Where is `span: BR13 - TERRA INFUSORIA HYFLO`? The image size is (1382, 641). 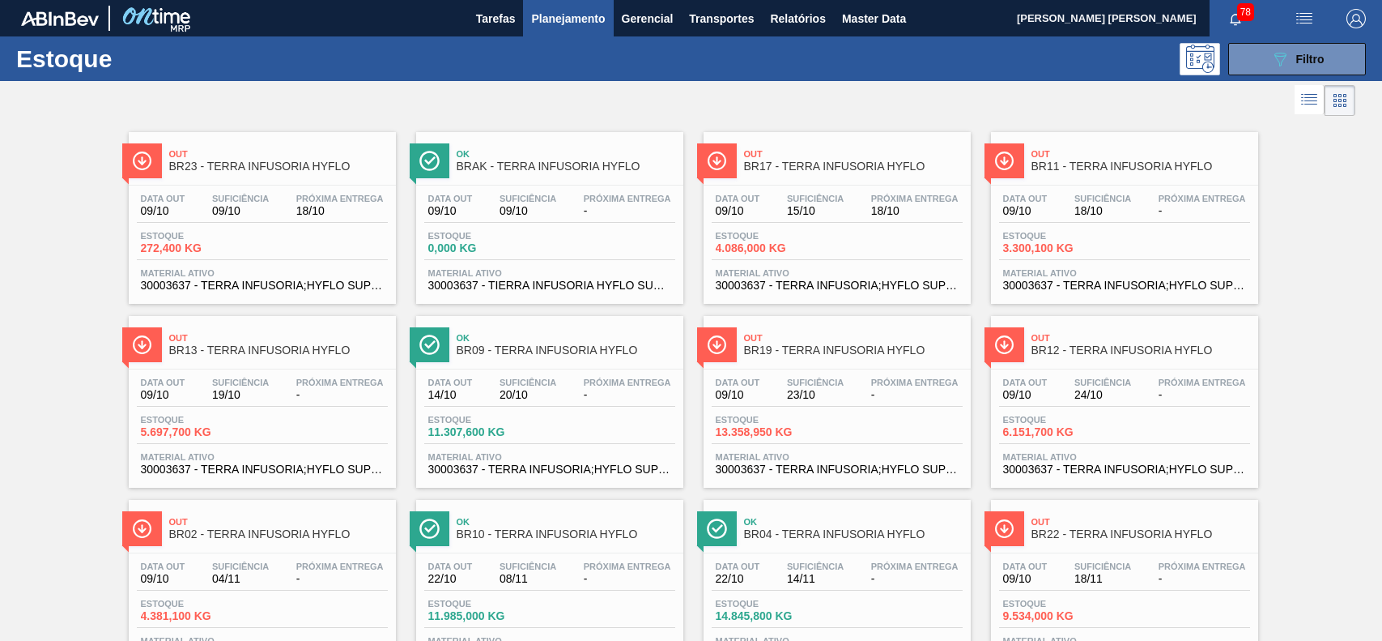 span: BR13 - TERRA INFUSORIA HYFLO is located at coordinates (279, 350).